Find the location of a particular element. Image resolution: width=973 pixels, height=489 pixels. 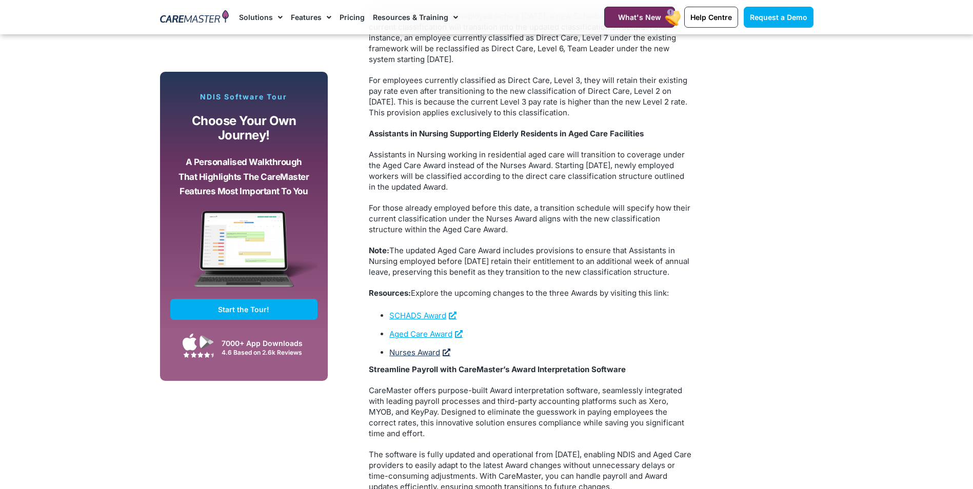

span: What's New is located at coordinates (639, 17).